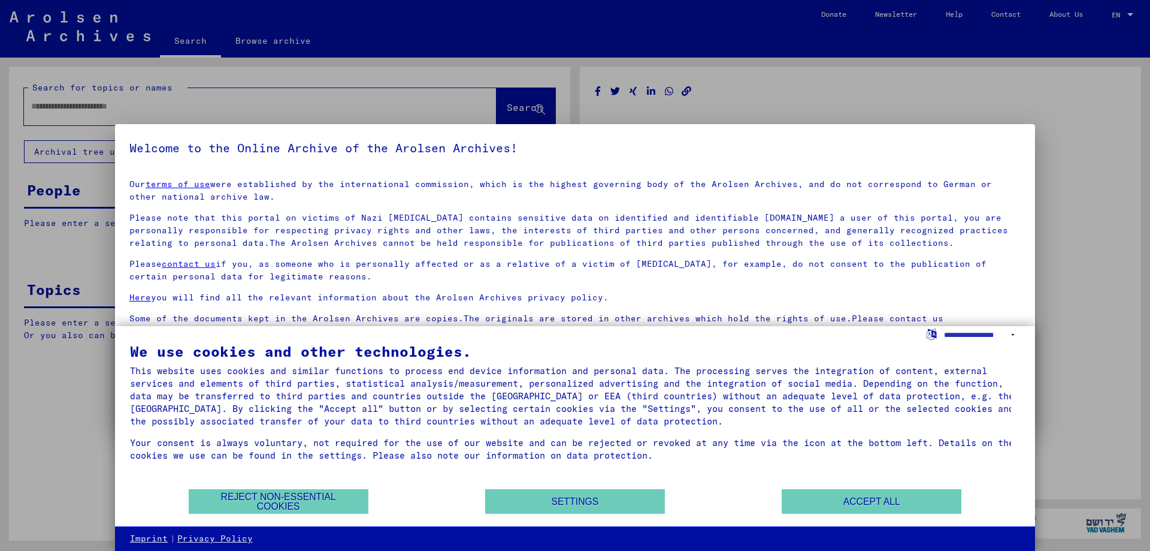  Describe the element at coordinates (575, 148) in the screenshot. I see `h5: Welcome to the Online Archive of the Arolsen Archives!` at that location.